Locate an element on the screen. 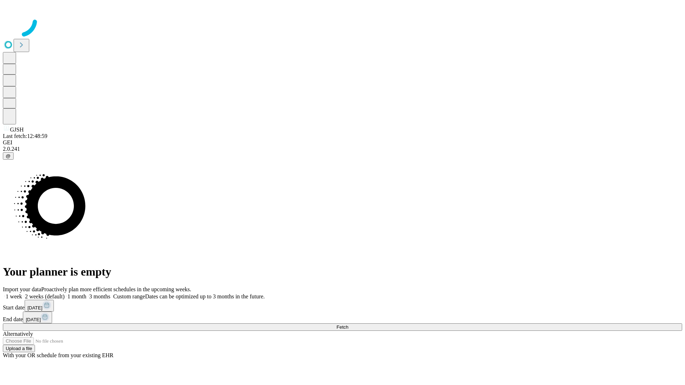 Image resolution: width=685 pixels, height=385 pixels. span: Dates can be optimized up to 3 months in the future. is located at coordinates (205, 296).